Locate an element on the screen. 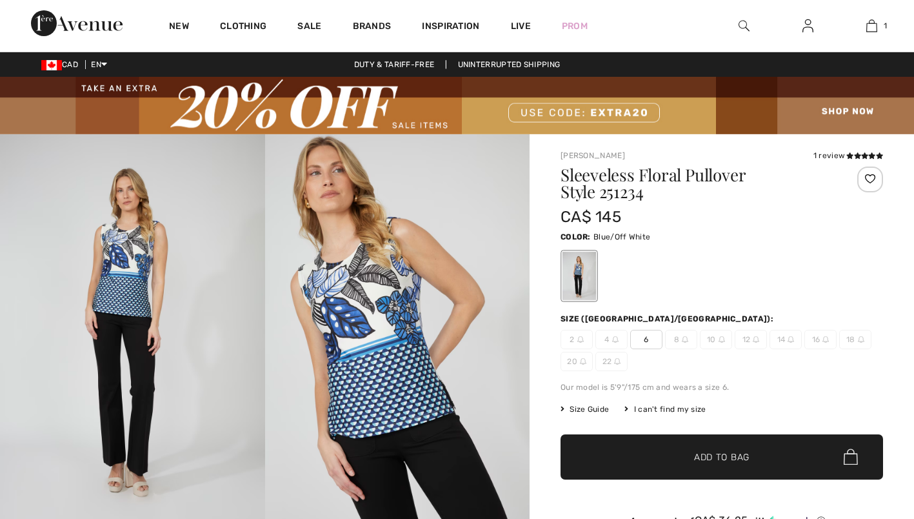 The height and width of the screenshot is (519, 914). a: 1 is located at coordinates (871, 26).